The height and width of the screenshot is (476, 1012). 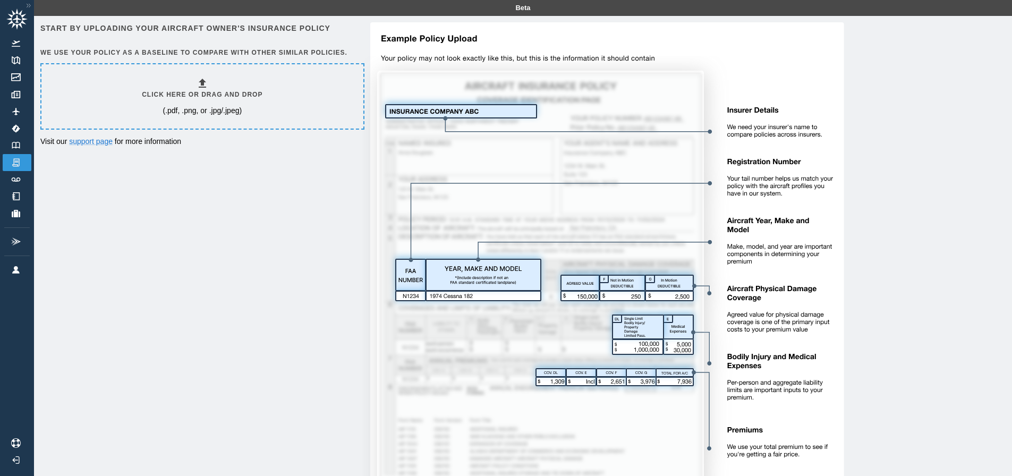 I want to click on p: (.pdf, .png, or .jpg/.jpeg), so click(x=202, y=111).